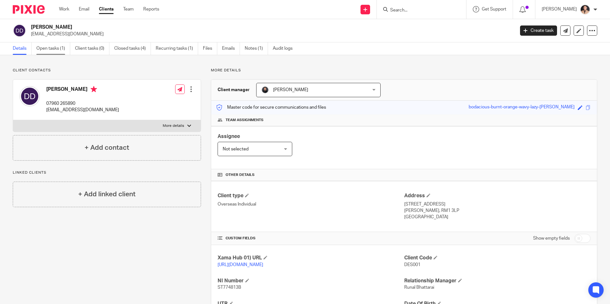 The image size is (610, 304). I want to click on span: Not selected, so click(235, 149).